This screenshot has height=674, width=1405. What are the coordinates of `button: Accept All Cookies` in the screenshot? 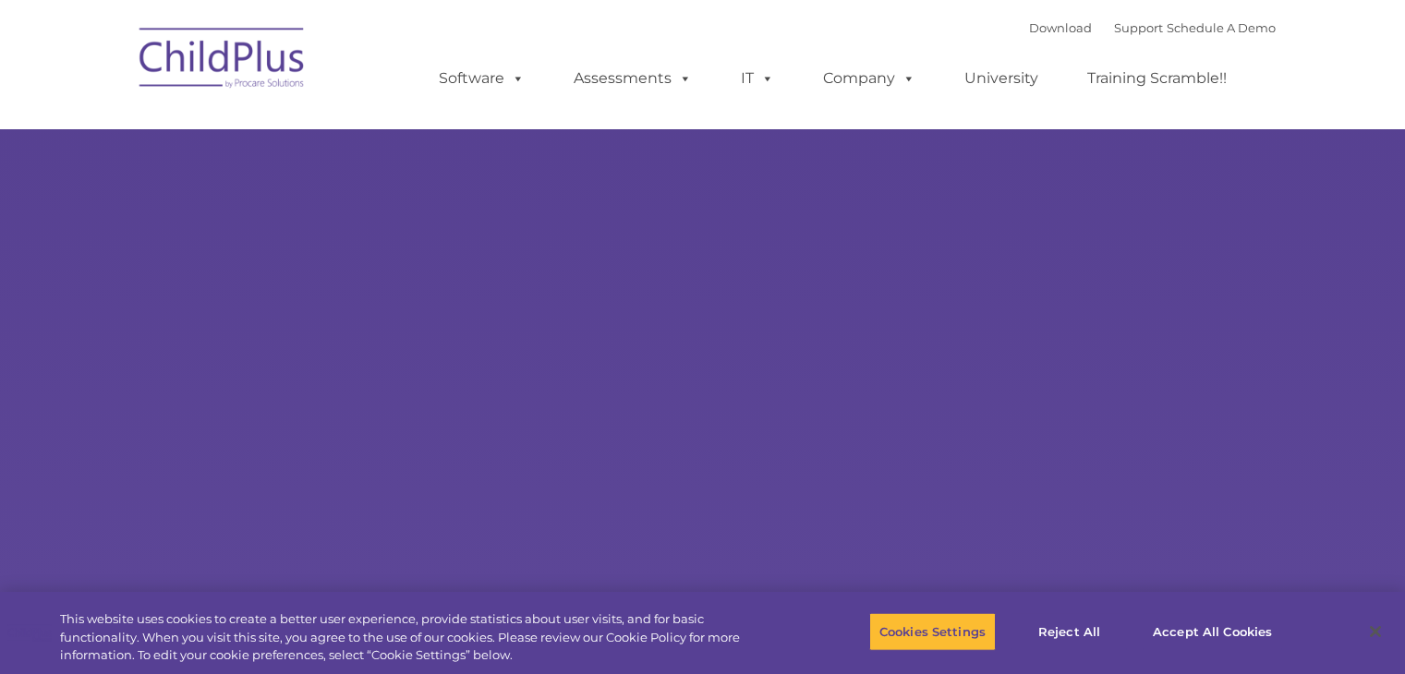 It's located at (1212, 632).